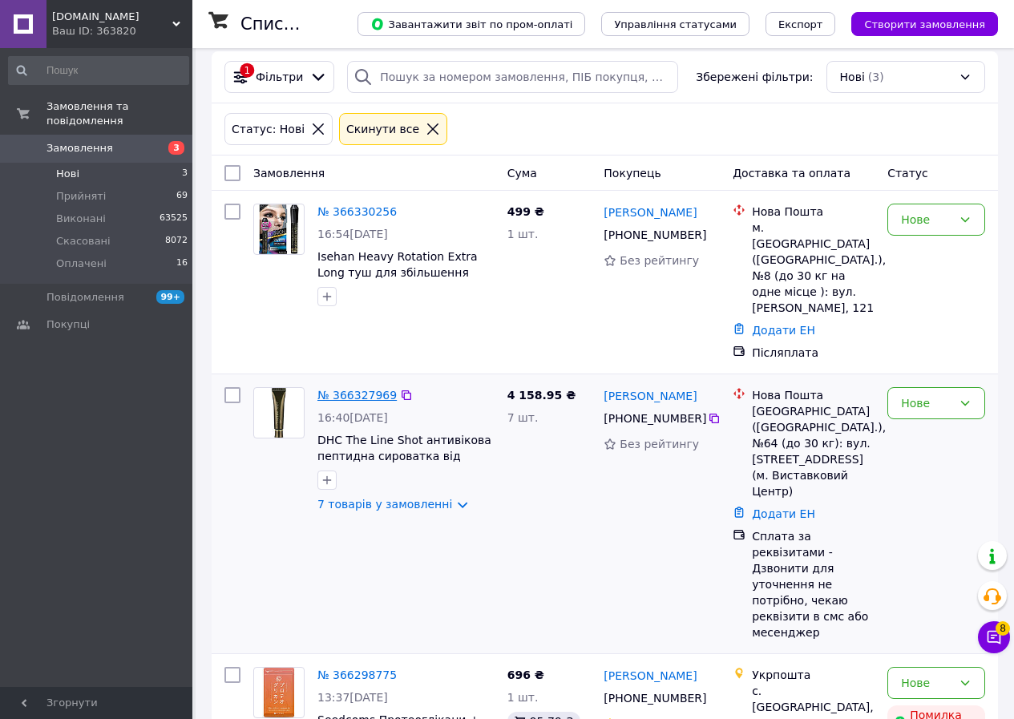 This screenshot has height=719, width=1014. What do you see at coordinates (176, 241) in the screenshot?
I see `span: 8072` at bounding box center [176, 241].